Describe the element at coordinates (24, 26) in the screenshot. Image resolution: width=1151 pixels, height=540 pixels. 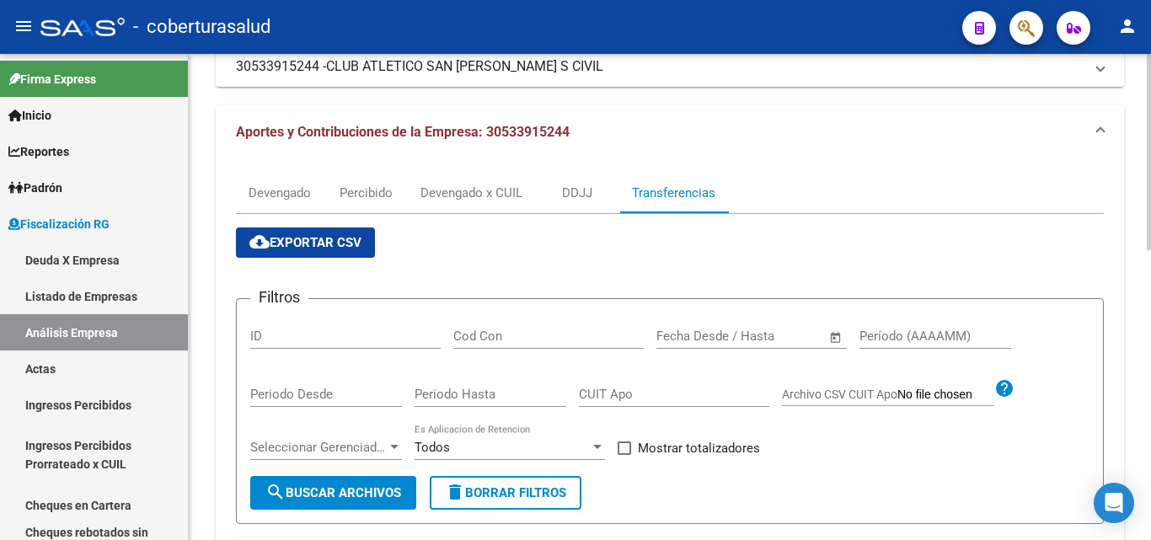
I see `mat-icon: menu` at that location.